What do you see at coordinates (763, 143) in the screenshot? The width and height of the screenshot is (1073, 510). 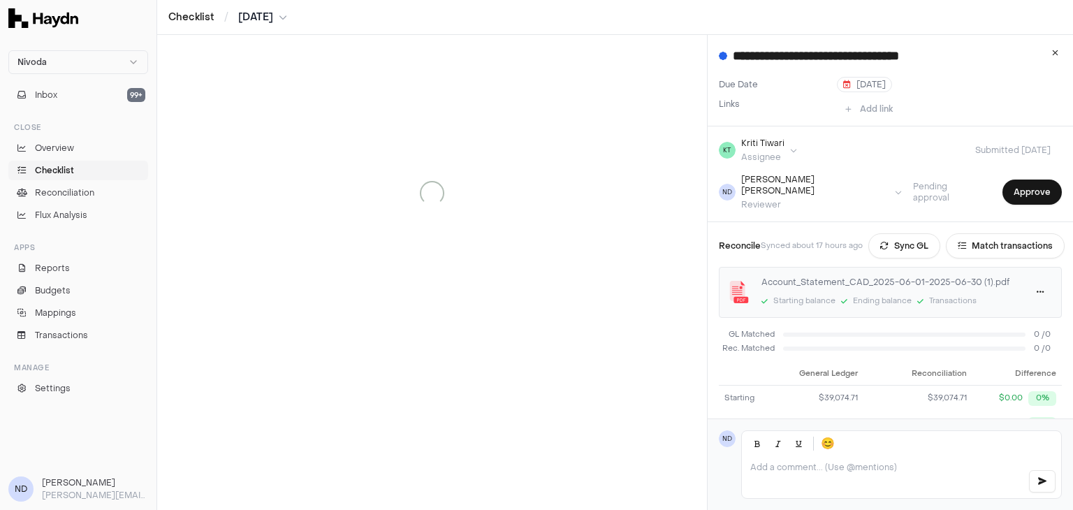 I see `div: Kriti Tiwari` at bounding box center [763, 143].